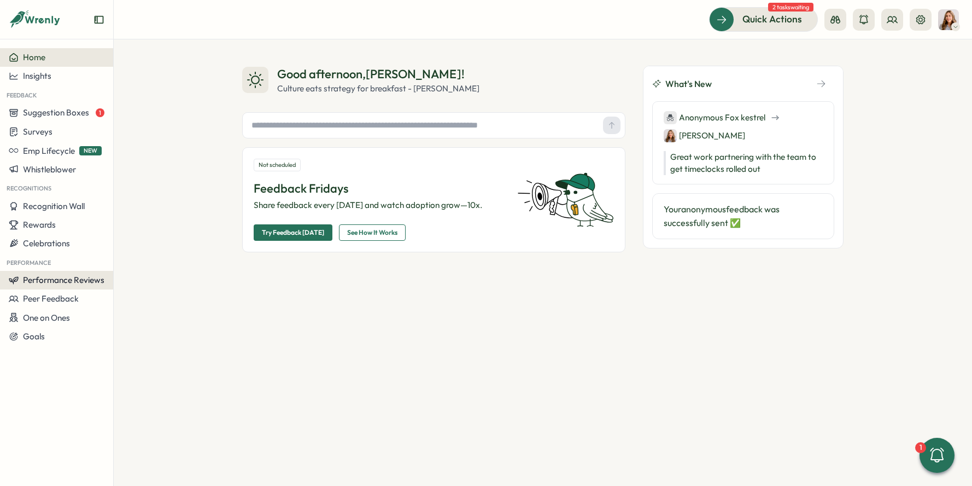 This screenshot has width=972, height=486. I want to click on span: Emp Lifecycle, so click(49, 150).